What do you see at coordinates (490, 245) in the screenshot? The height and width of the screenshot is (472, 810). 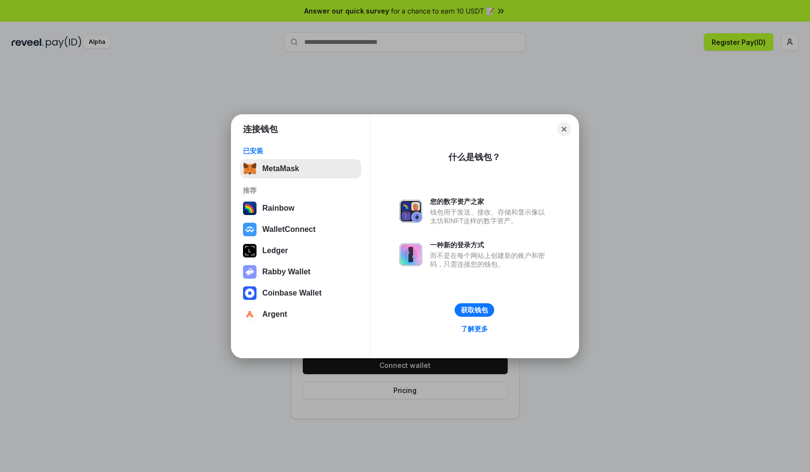 I see `div: 一种新的登录方式` at bounding box center [490, 245].